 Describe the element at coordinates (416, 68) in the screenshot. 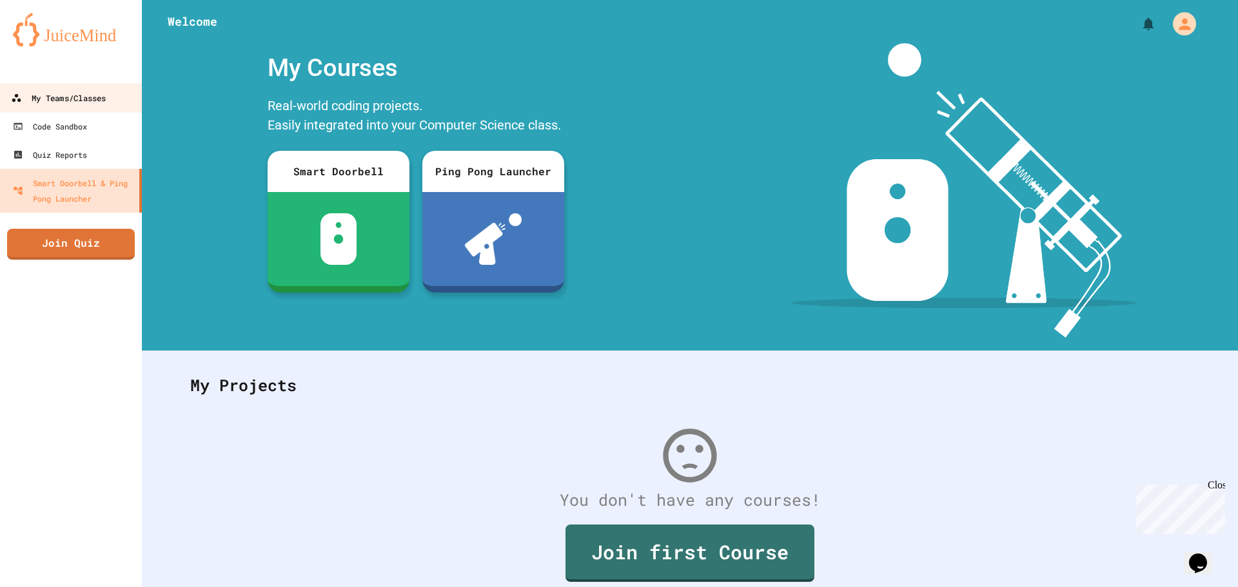

I see `div: My Courses` at that location.